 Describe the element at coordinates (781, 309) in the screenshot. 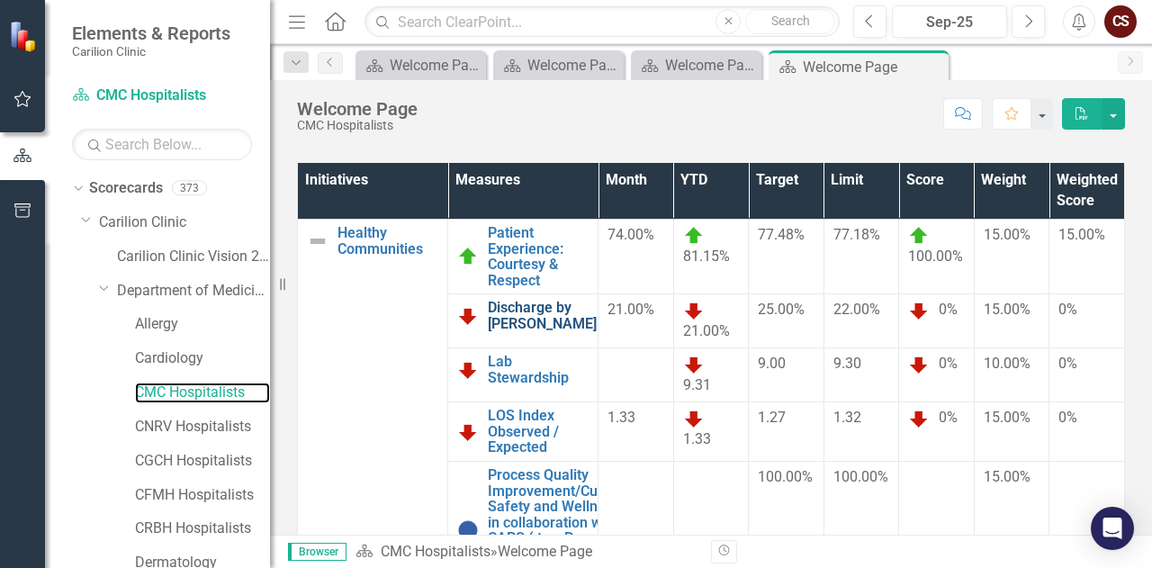

I see `span: 25.00%` at that location.